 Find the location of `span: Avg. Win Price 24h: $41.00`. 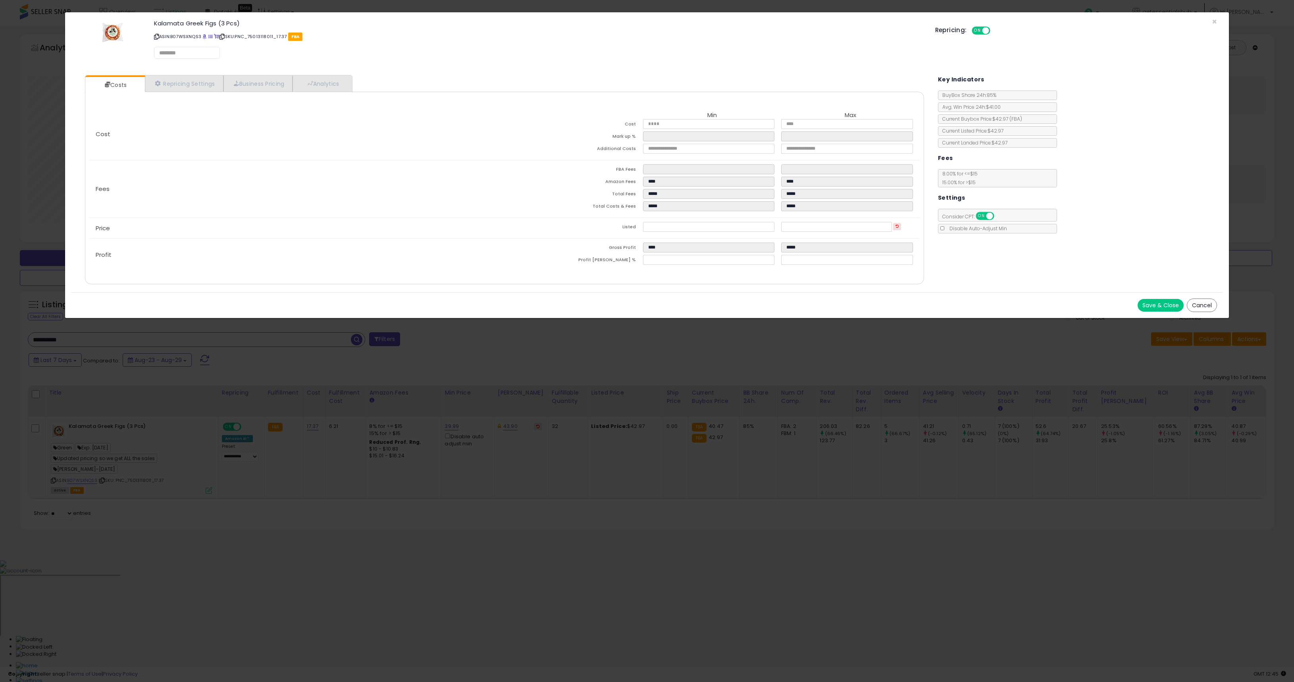

span: Avg. Win Price 24h: $41.00 is located at coordinates (969, 107).